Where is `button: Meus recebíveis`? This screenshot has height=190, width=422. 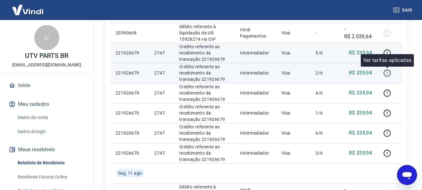 button: Meus recebíveis is located at coordinates (47, 149).